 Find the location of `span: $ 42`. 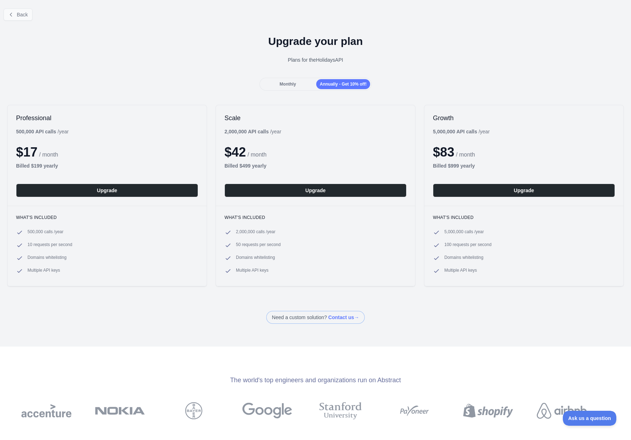

span: $ 42 is located at coordinates (235, 152).